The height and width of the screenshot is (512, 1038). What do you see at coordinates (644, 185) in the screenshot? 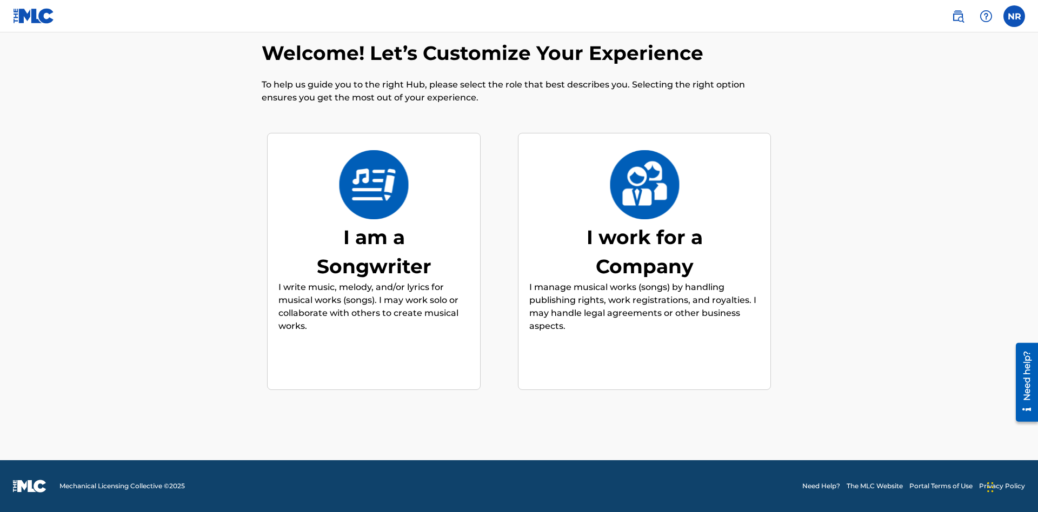
I see `img: I work for a Company` at bounding box center [644, 185].